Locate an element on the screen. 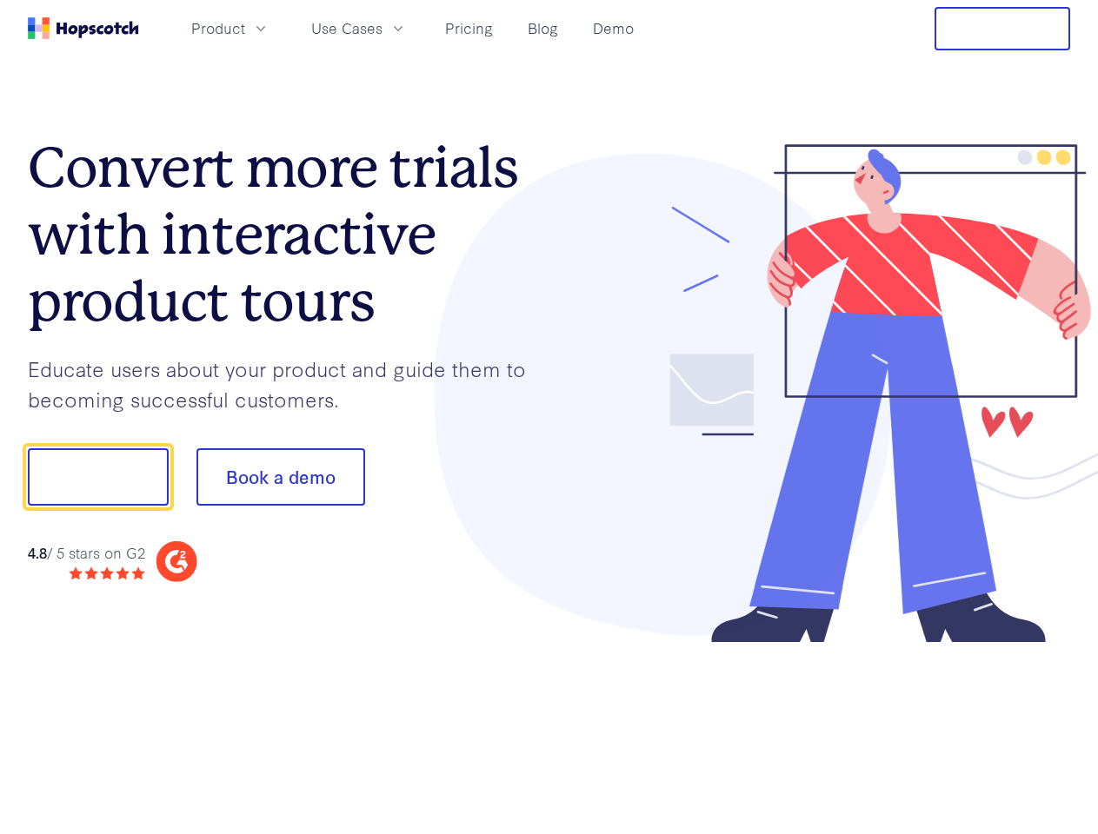  h1: Convert more trials with interactive product tours is located at coordinates (289, 235).